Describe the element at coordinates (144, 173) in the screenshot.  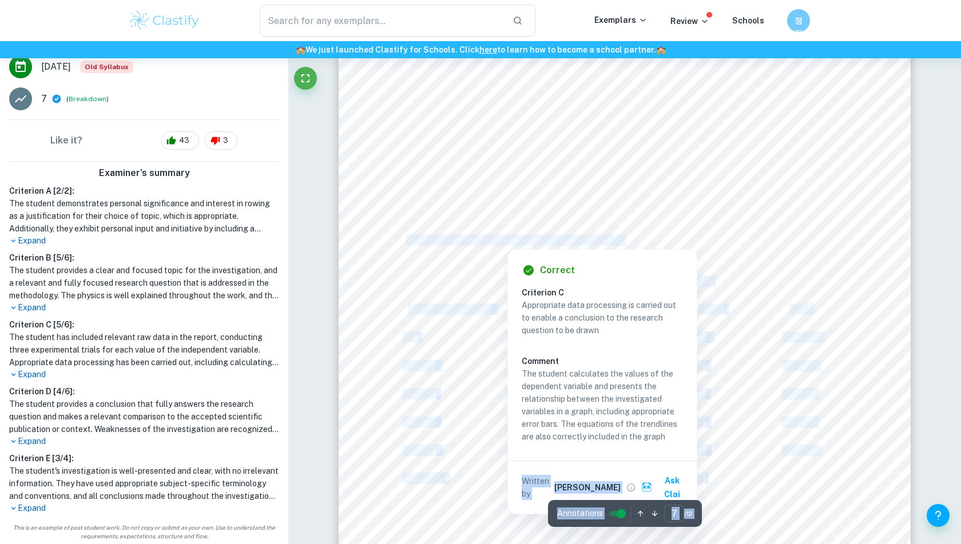
I see `h6: Examiner's summary` at that location.